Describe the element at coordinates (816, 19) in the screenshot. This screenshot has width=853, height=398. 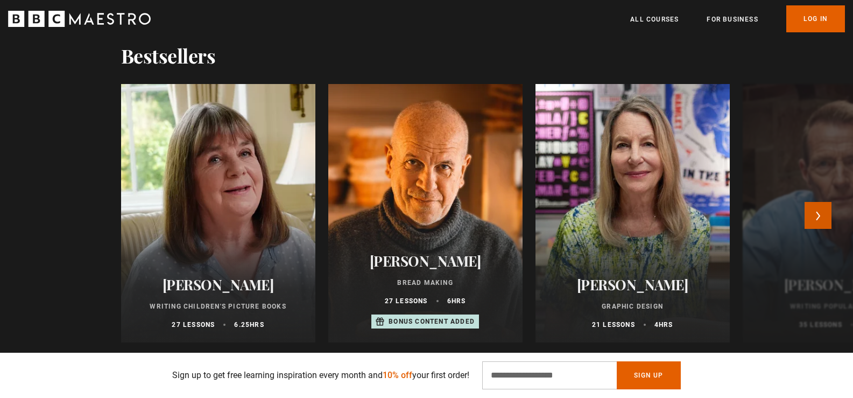
I see `a: Log In` at that location.